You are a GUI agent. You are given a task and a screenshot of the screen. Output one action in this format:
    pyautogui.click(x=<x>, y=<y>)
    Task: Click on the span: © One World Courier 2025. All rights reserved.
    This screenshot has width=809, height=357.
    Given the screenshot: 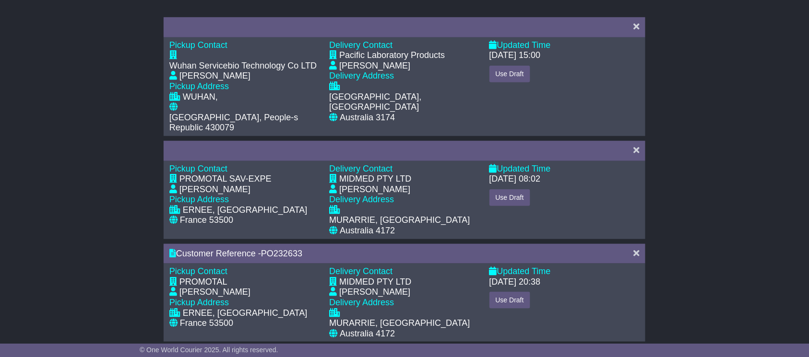 What is the action you would take?
    pyautogui.click(x=209, y=350)
    